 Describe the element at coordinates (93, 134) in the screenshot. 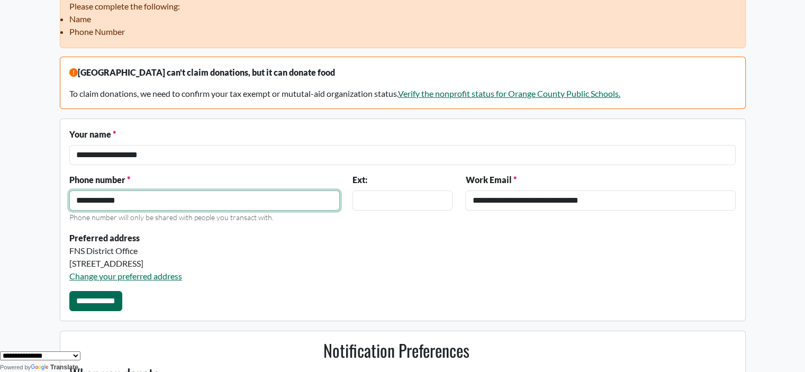

I see `label: Your name` at that location.